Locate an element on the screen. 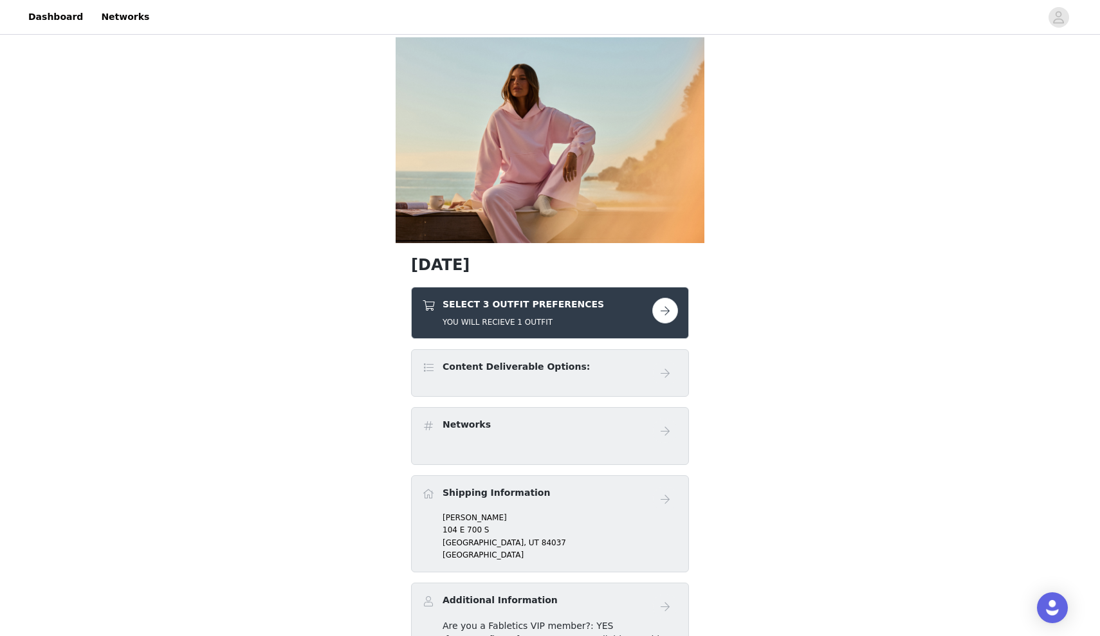 The width and height of the screenshot is (1100, 636). h4: Networks is located at coordinates (466, 424).